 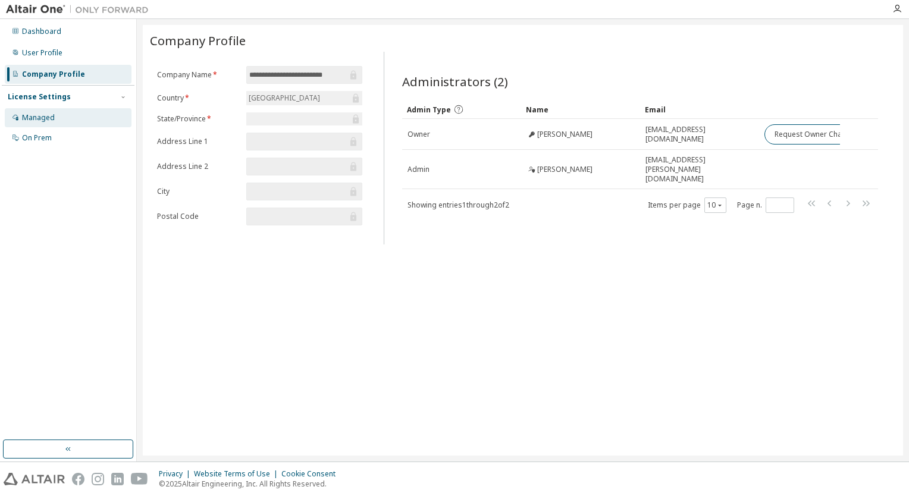 I want to click on img: altair_logo.svg, so click(x=34, y=479).